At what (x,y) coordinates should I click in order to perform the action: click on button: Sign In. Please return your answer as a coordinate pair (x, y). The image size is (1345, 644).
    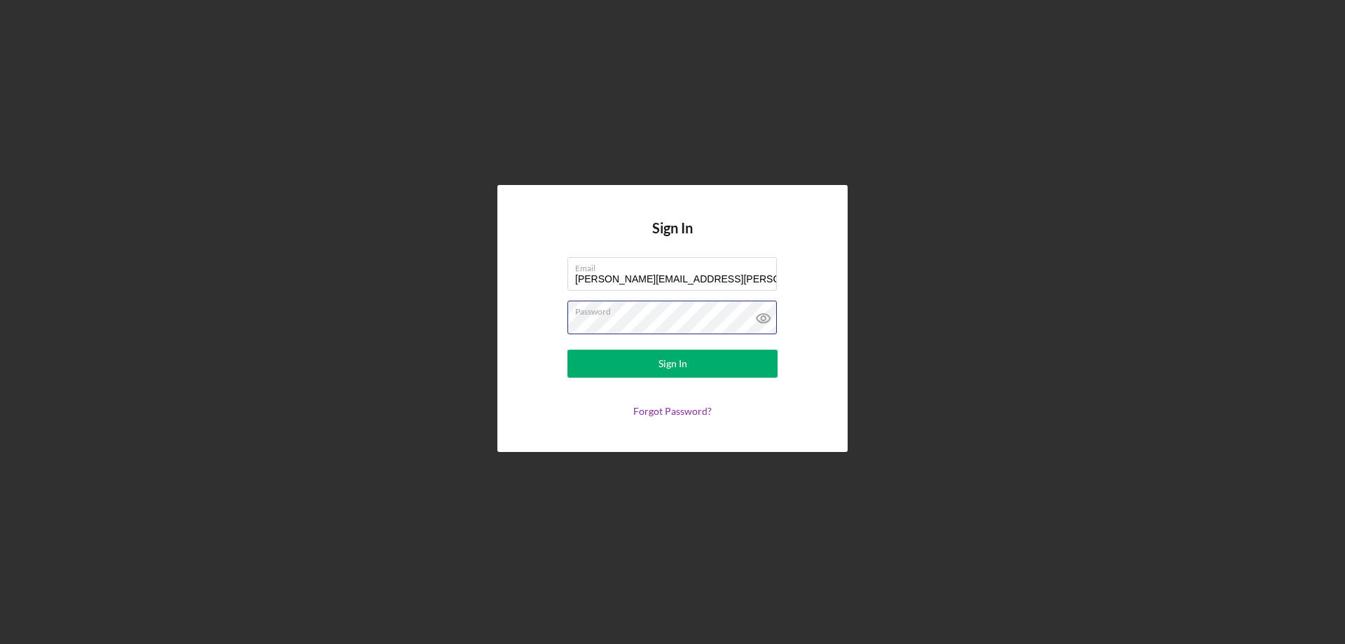
    Looking at the image, I should click on (673, 364).